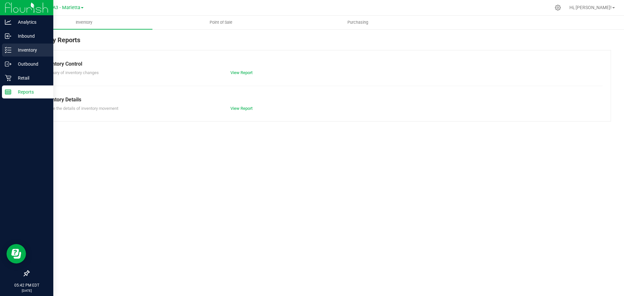  Describe the element at coordinates (557, 7) in the screenshot. I see `div: Manage settings` at that location.